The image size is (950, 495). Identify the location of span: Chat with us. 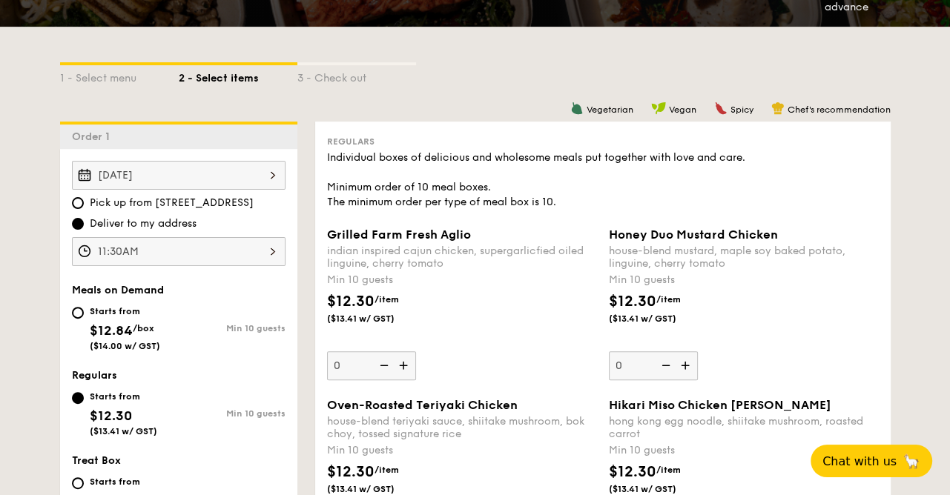
(859, 461).